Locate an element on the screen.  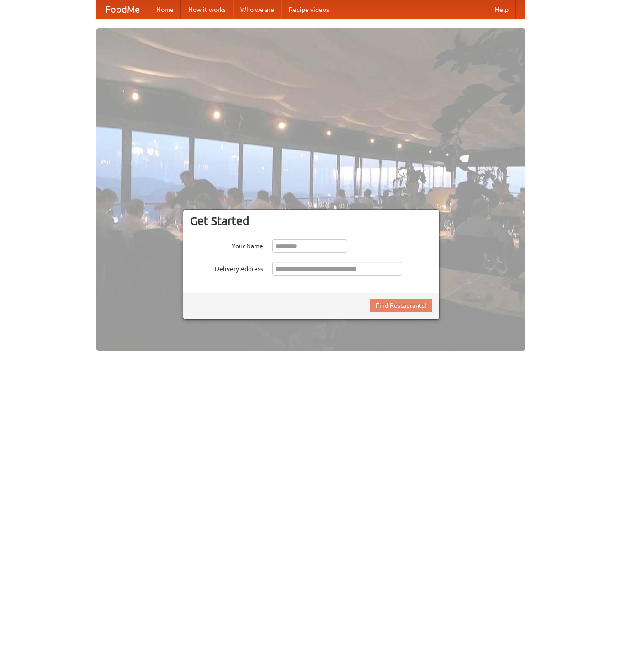
label: Delivery Address is located at coordinates (227, 267).